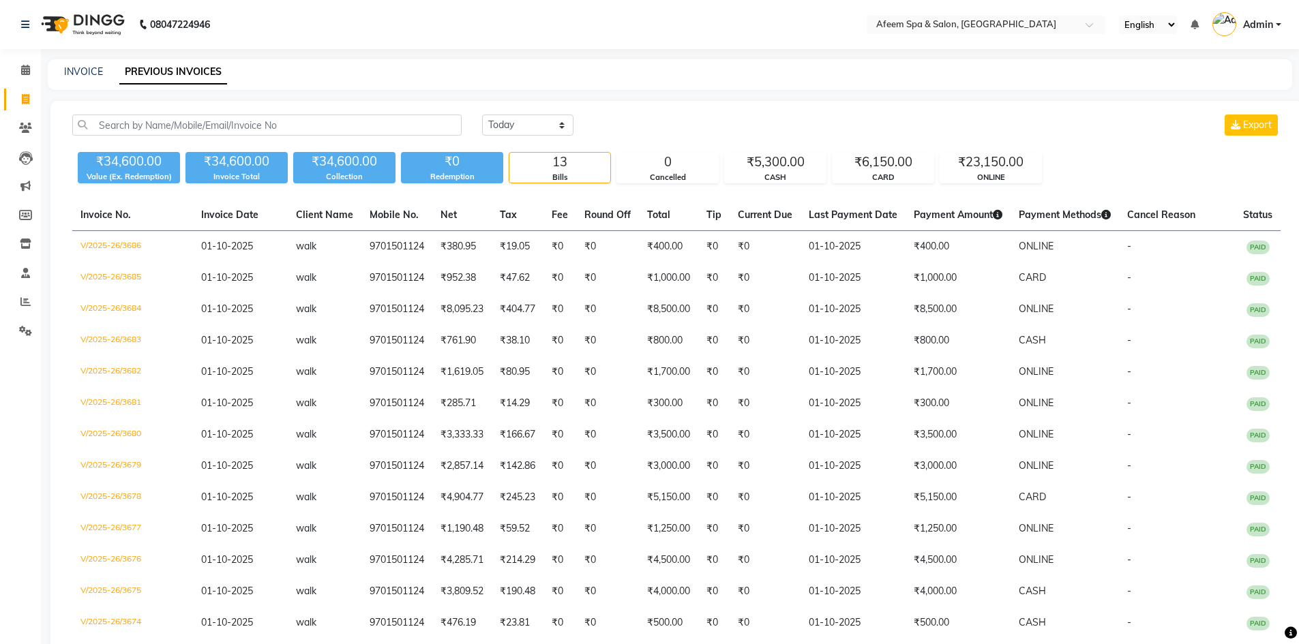 The image size is (1299, 644). I want to click on td: V/2025-26/3681, so click(132, 404).